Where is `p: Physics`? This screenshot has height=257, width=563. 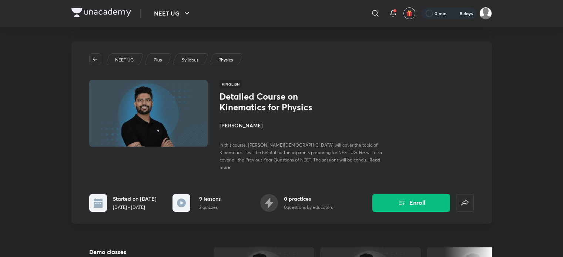 p: Physics is located at coordinates (226, 60).